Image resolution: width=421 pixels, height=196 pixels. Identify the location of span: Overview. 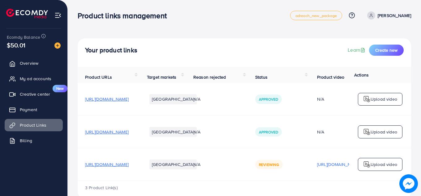
(29, 63).